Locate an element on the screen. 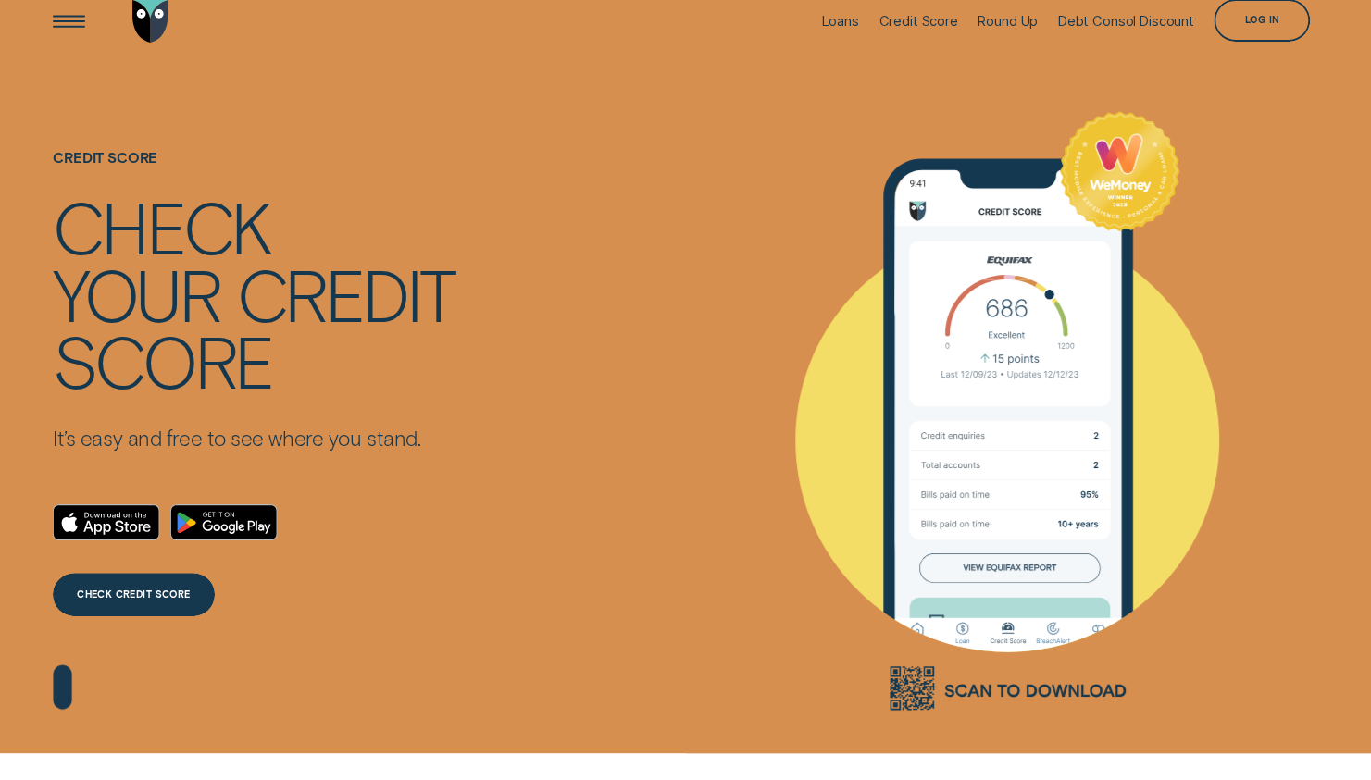  div: Loans is located at coordinates (839, 21).